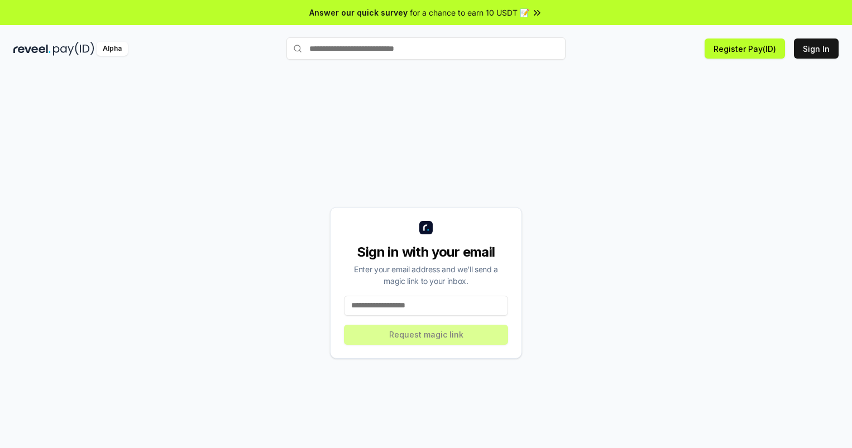  What do you see at coordinates (470, 12) in the screenshot?
I see `span: for a chance to earn 10 USDT 📝` at bounding box center [470, 12].